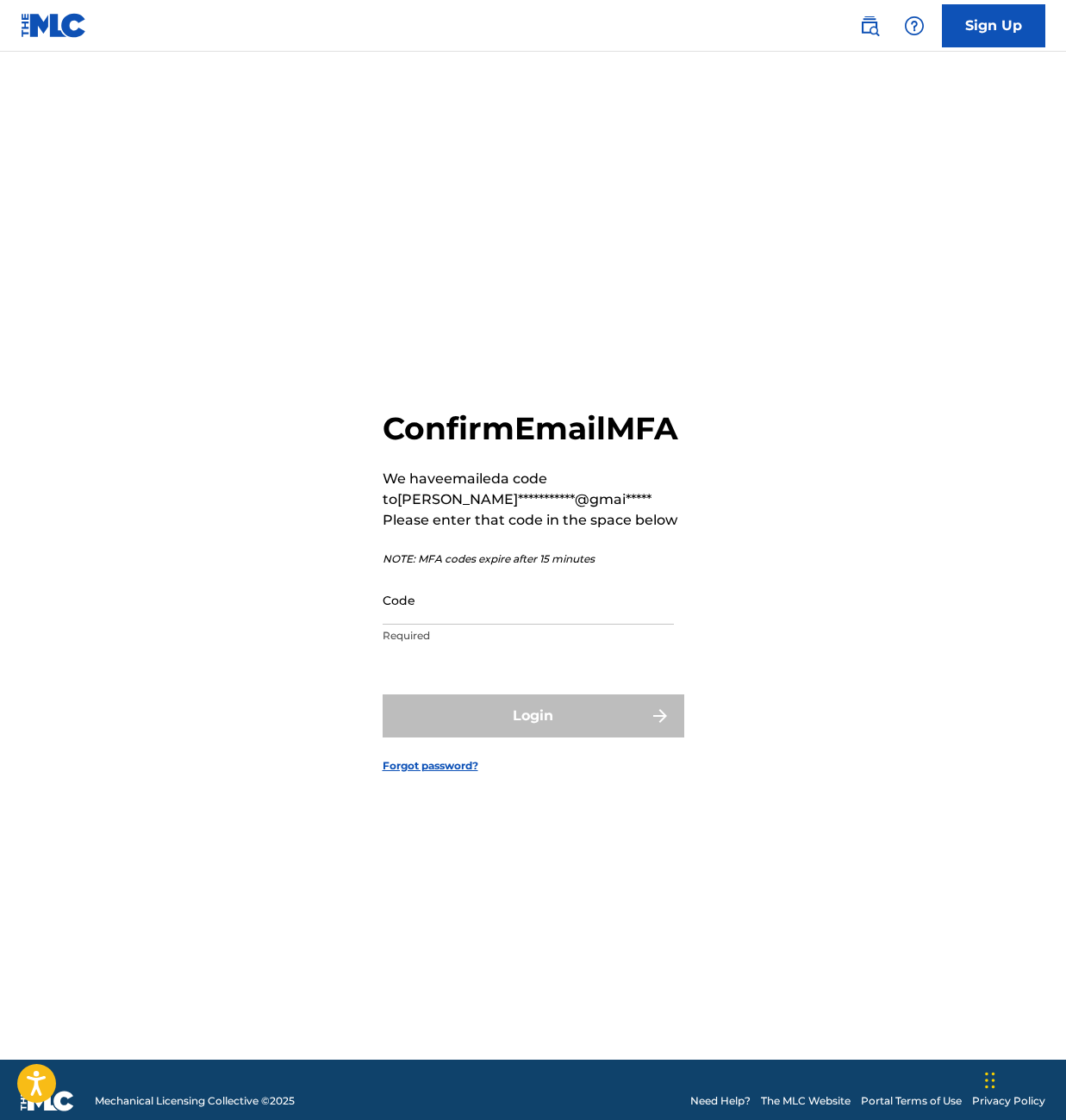 Image resolution: width=1066 pixels, height=1120 pixels. I want to click on a: Sign Up, so click(994, 26).